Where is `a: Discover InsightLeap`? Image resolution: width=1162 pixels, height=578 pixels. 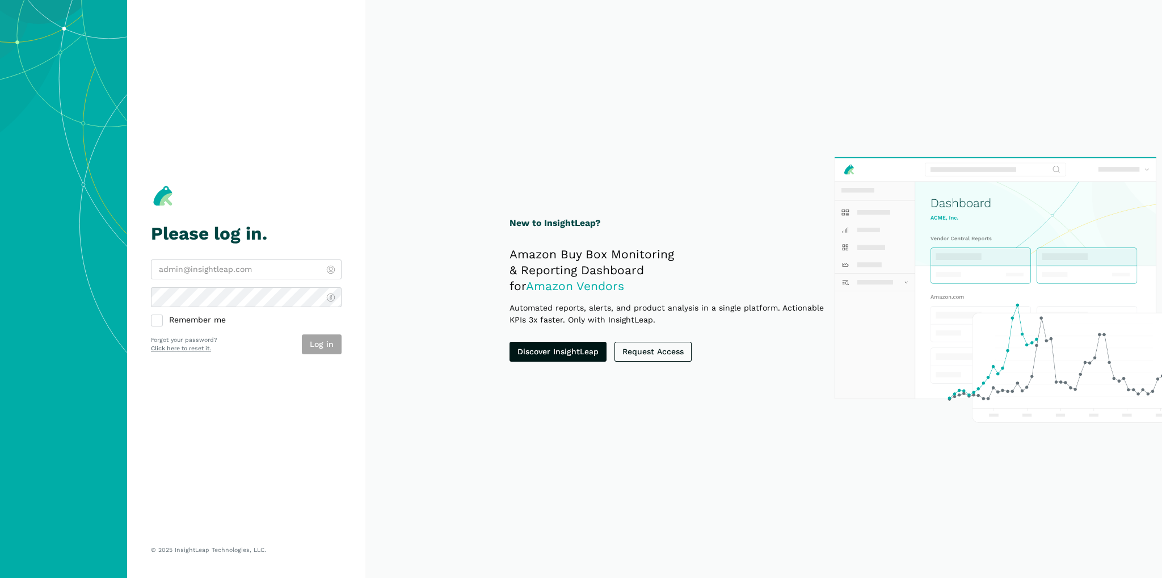 a: Discover InsightLeap is located at coordinates (558, 351).